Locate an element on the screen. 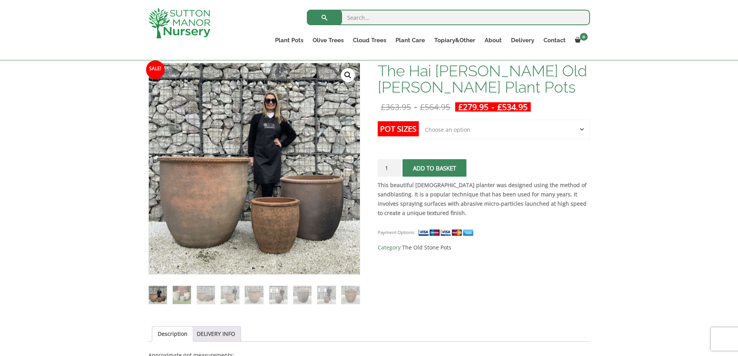  a: Plant Care is located at coordinates (410, 40).